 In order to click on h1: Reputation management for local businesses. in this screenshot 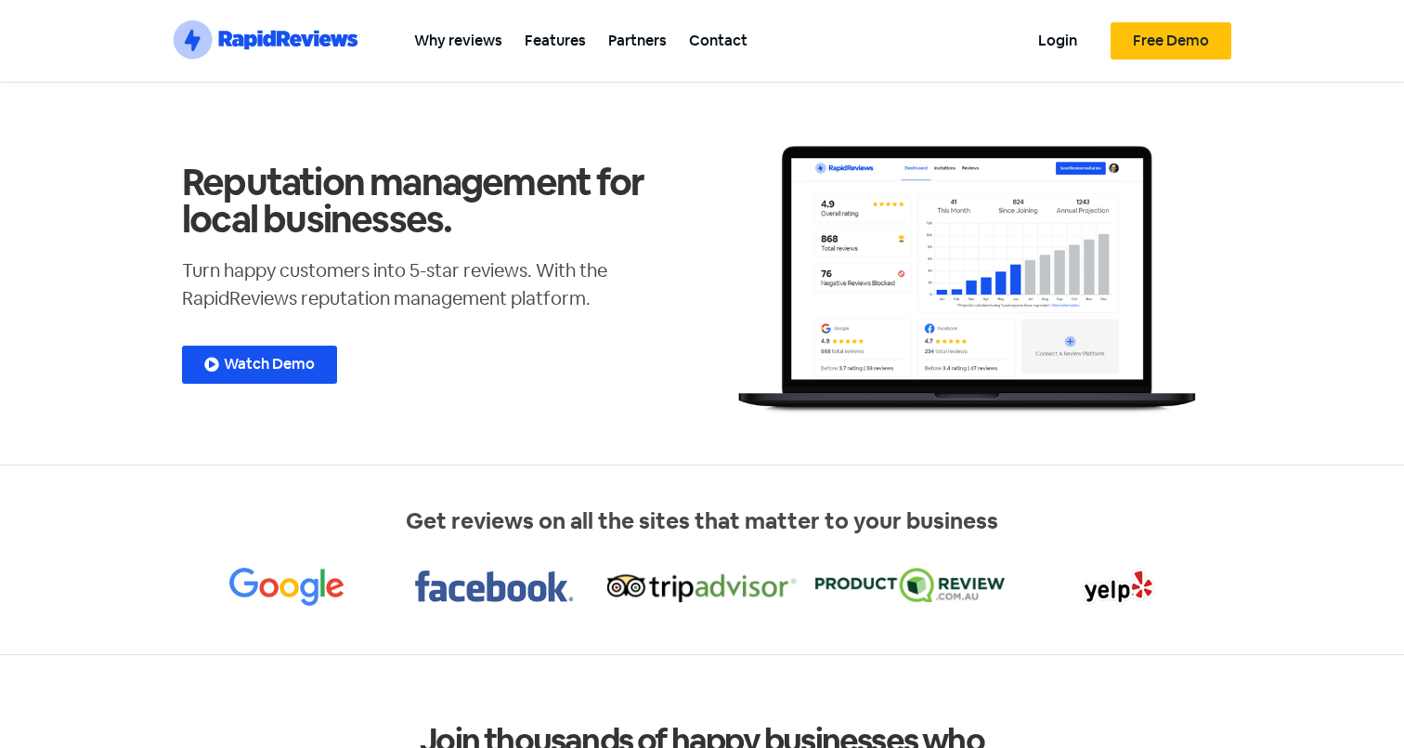, I will do `click(437, 201)`.